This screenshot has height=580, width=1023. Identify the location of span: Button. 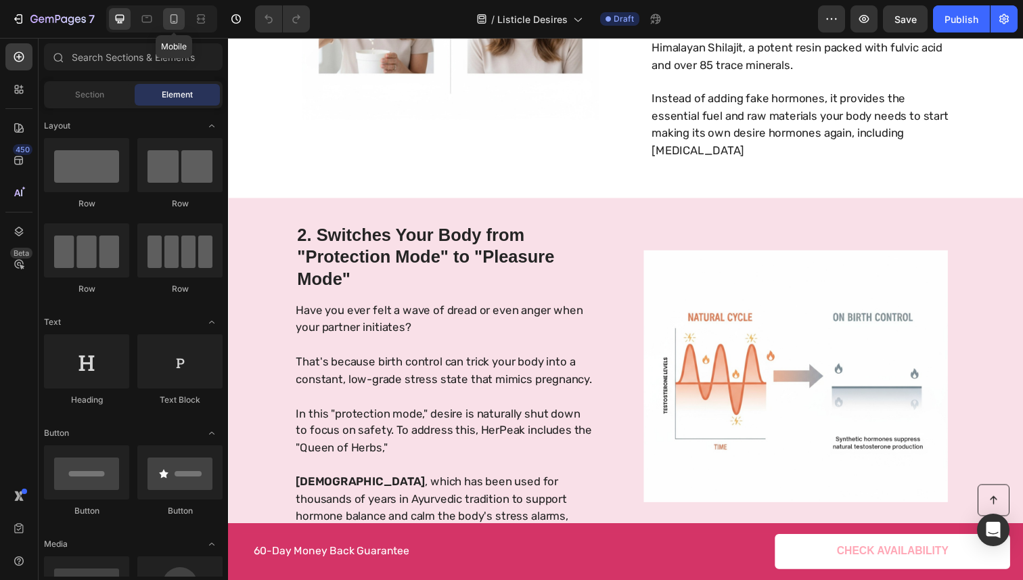
(56, 433).